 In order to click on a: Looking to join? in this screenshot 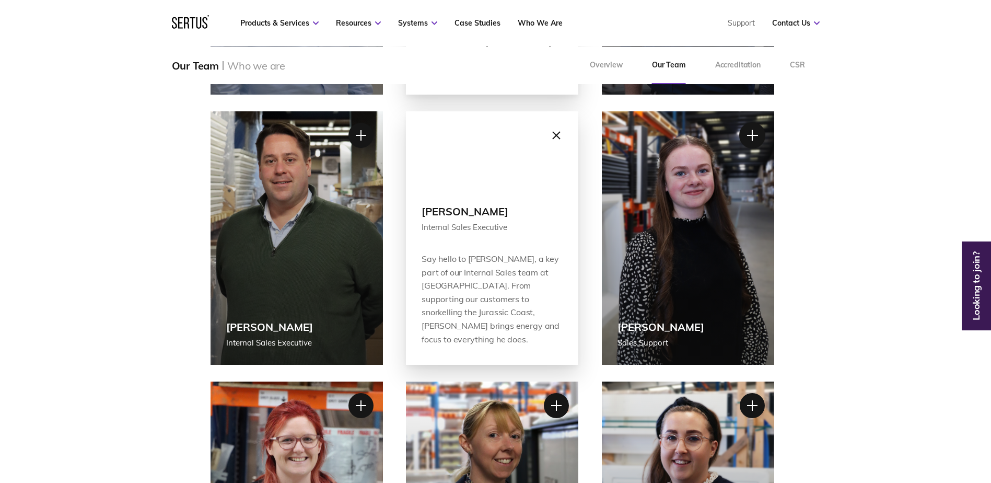, I will do `click(976, 286)`.